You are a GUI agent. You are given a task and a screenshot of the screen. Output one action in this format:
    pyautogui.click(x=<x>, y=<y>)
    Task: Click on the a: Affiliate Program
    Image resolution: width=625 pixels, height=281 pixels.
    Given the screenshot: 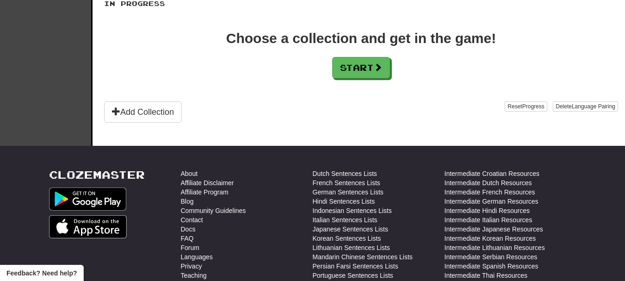 What is the action you would take?
    pyautogui.click(x=205, y=192)
    